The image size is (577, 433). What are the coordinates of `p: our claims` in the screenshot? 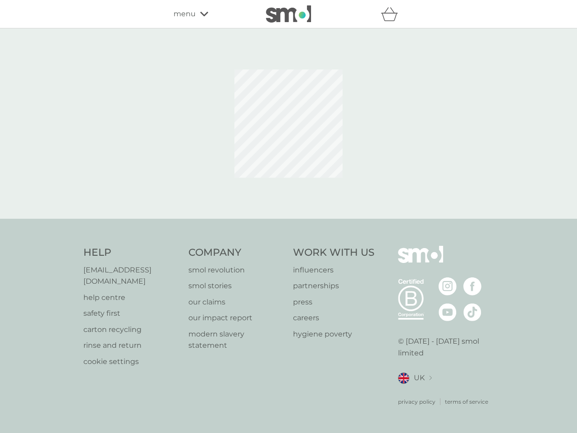 It's located at (236, 302).